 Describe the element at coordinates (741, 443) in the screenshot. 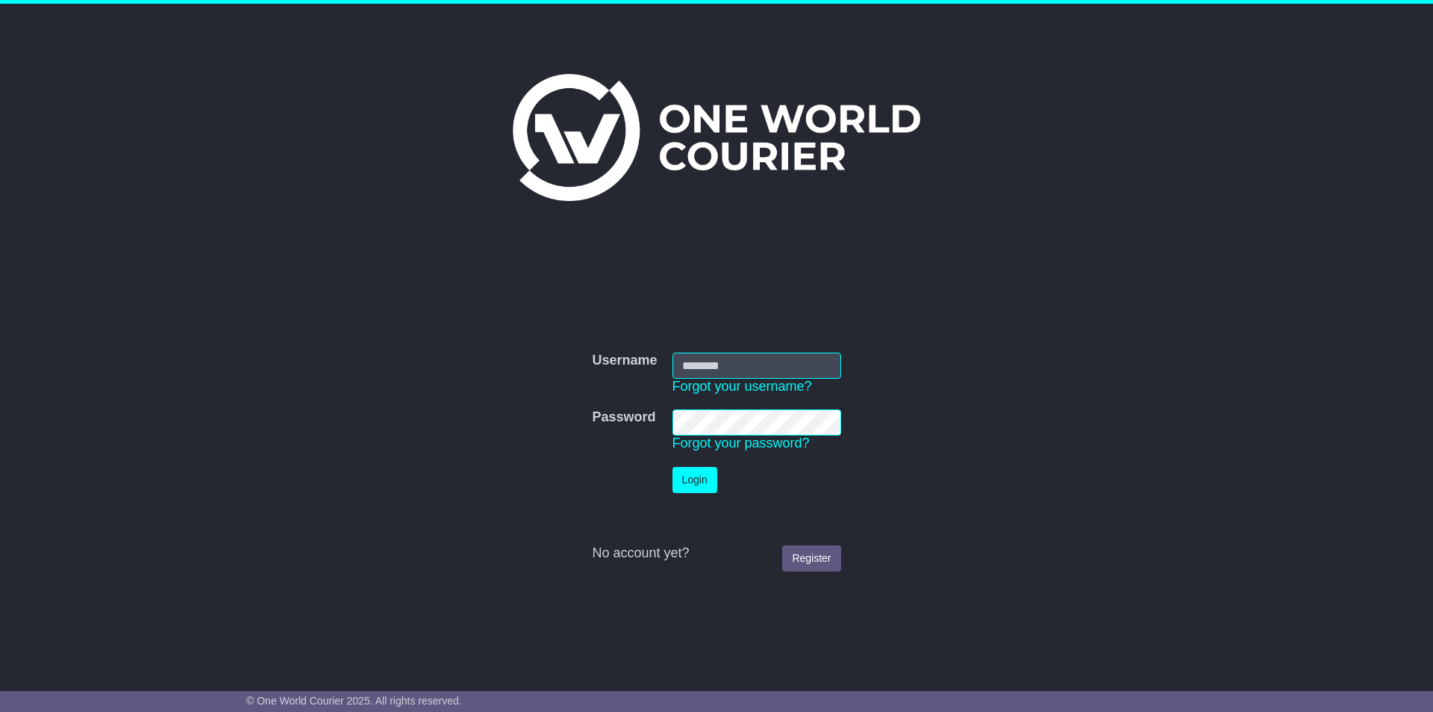

I see `a: Forgot your password?` at that location.